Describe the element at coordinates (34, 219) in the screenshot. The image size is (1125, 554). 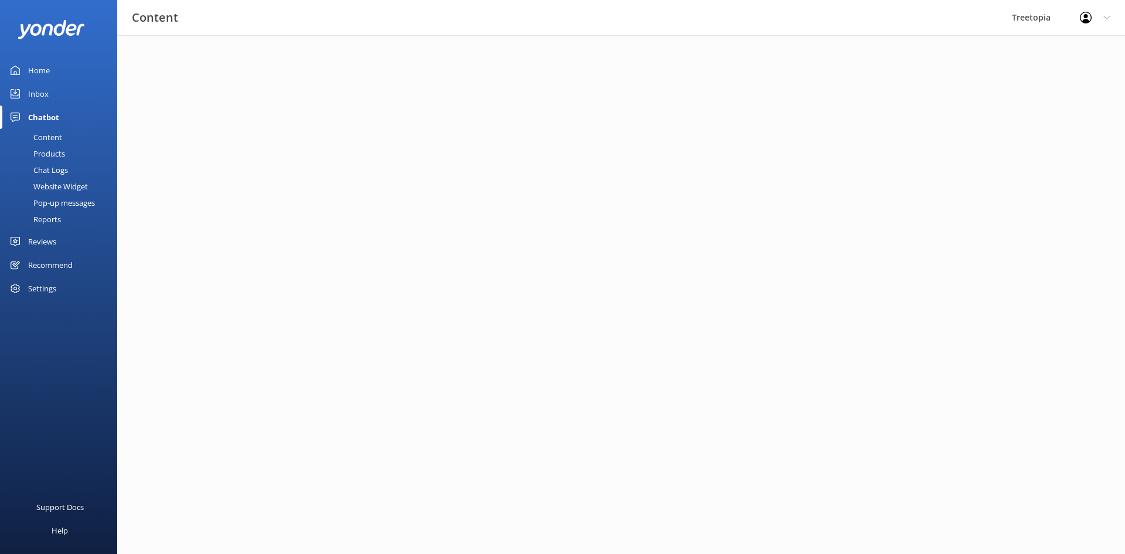
I see `div: Reports` at that location.